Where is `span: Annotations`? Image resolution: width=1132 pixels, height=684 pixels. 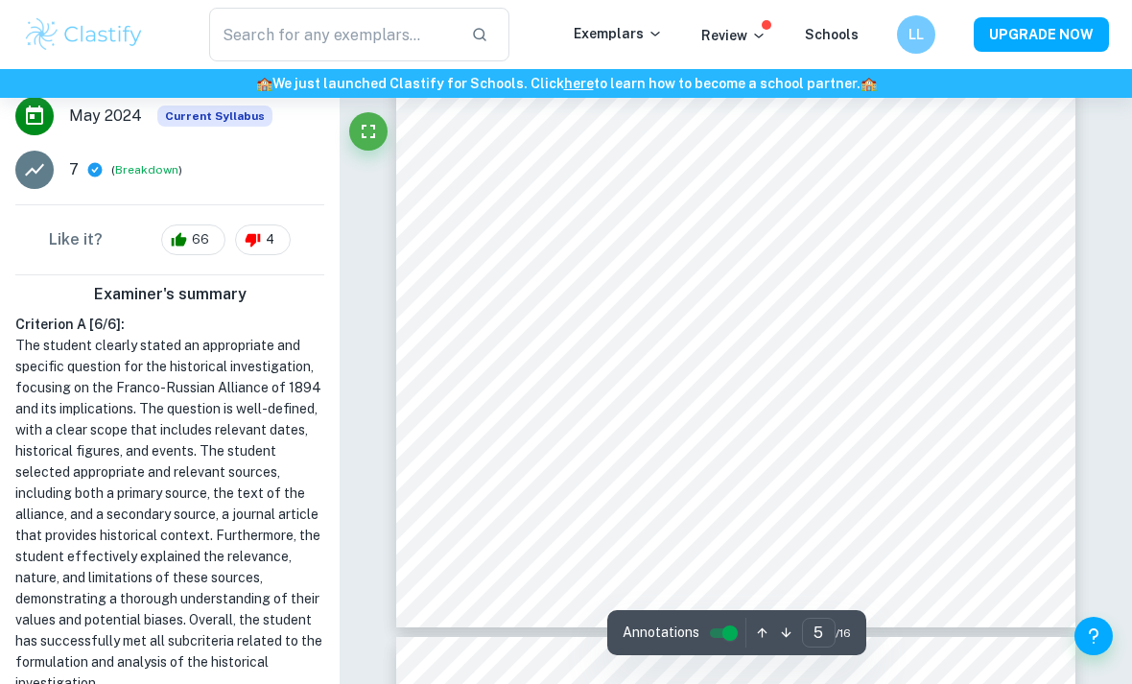
span: Annotations is located at coordinates (661, 632).